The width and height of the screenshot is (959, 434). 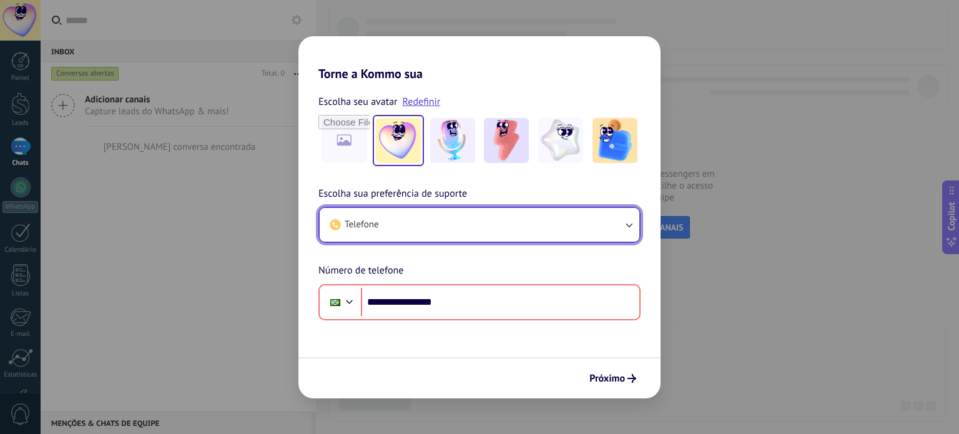 I want to click on img: -3.jpeg, so click(x=506, y=140).